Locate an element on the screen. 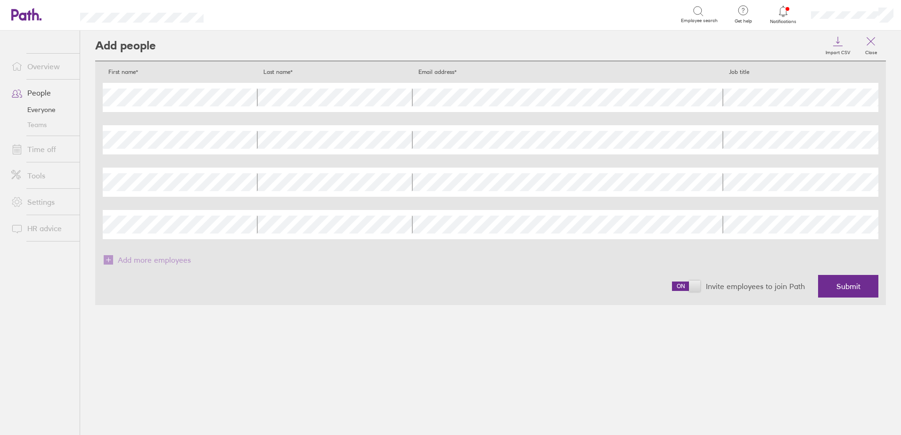  a: HR advice is located at coordinates (41, 228).